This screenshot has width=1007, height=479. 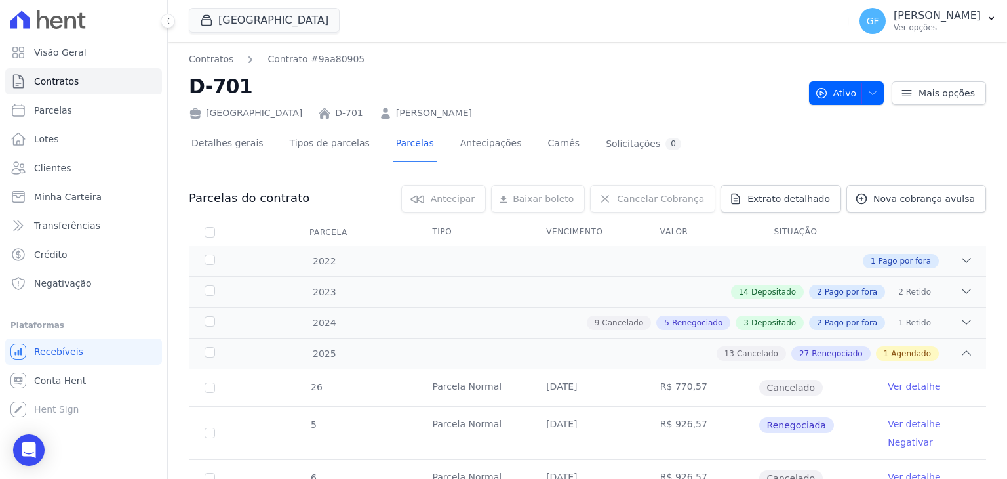 I want to click on a: Mais opções, so click(x=939, y=93).